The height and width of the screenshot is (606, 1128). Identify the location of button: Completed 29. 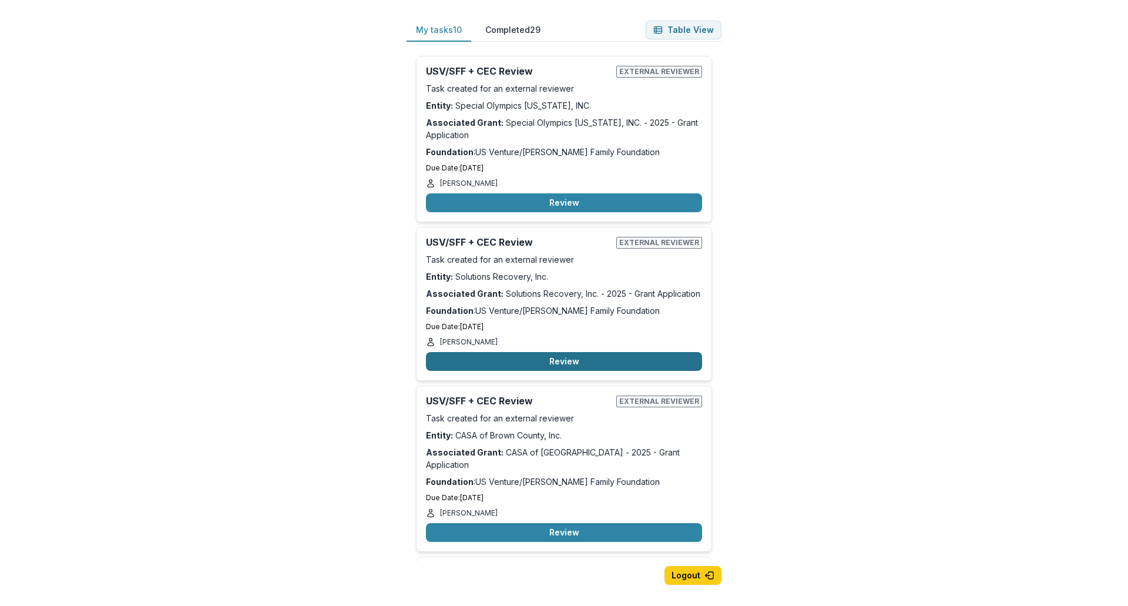
(513, 30).